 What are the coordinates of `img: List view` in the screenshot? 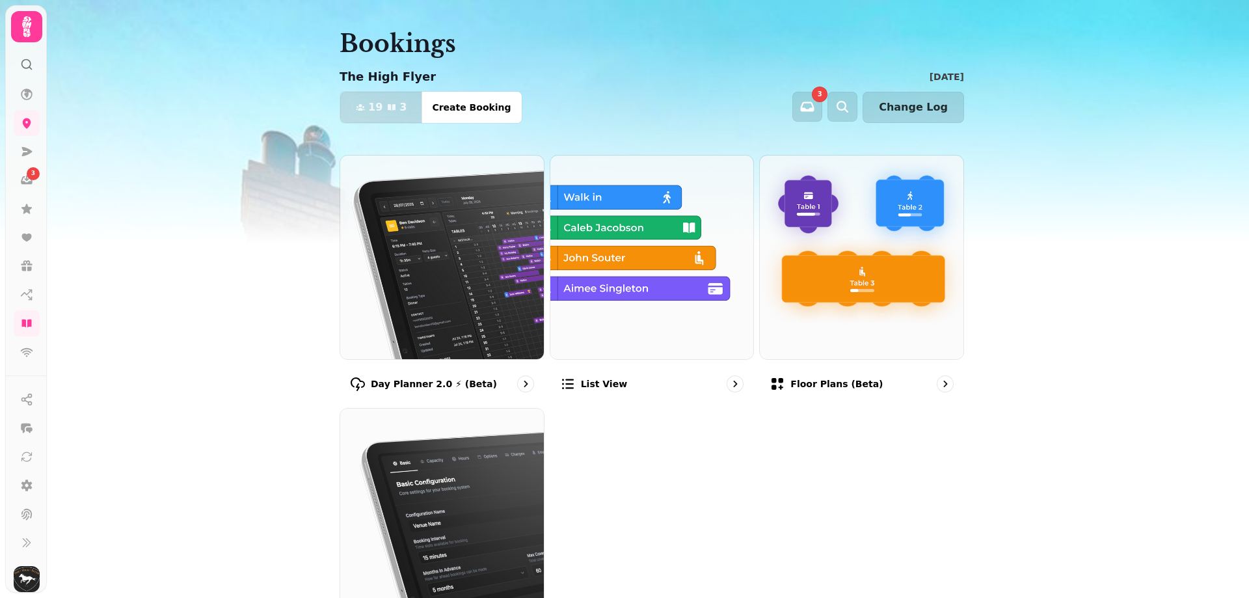 It's located at (652, 257).